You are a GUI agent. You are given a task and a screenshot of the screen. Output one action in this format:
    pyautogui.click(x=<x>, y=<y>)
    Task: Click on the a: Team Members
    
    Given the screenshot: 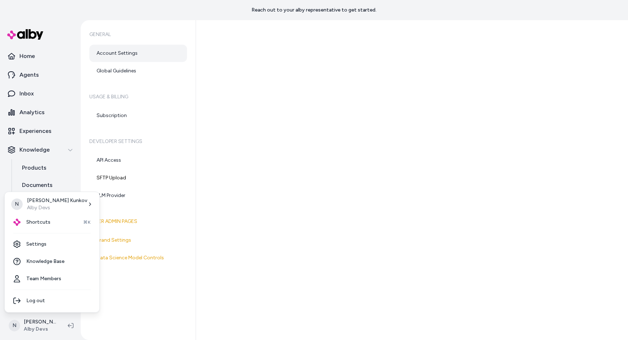 What is the action you would take?
    pyautogui.click(x=52, y=279)
    